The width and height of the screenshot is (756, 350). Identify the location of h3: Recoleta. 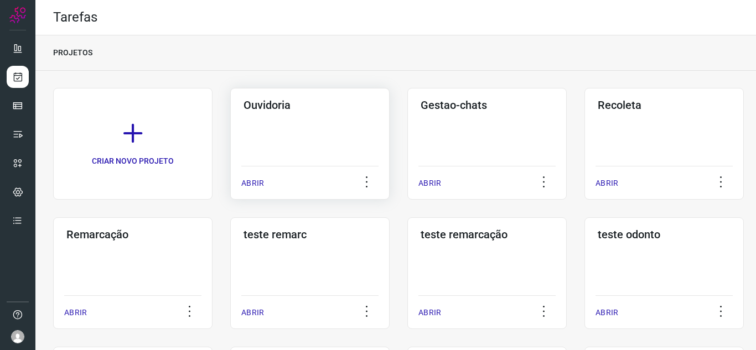
(664, 105).